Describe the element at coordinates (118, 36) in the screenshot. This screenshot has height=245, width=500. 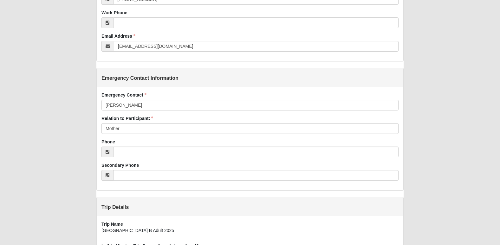
I see `label: Email Address` at that location.